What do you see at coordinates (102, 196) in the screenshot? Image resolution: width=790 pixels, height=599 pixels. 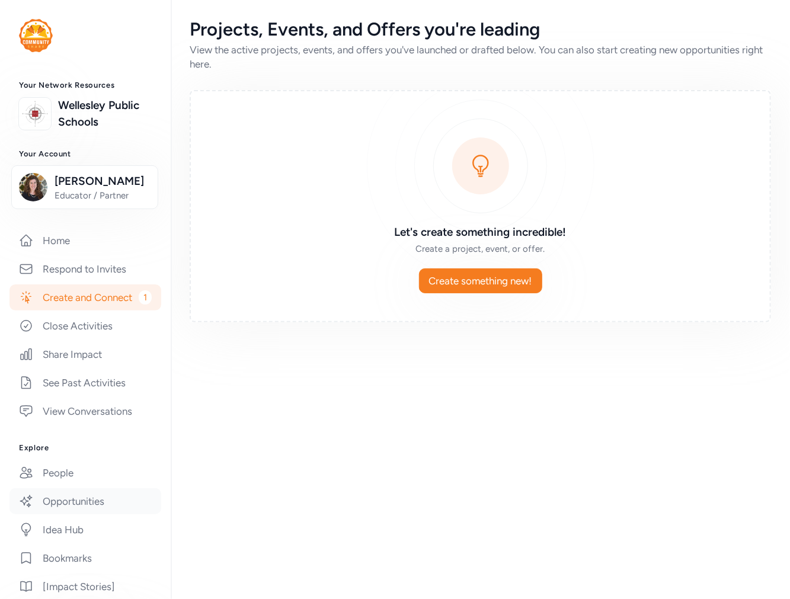 I see `span: Educator / Partner` at bounding box center [102, 196].